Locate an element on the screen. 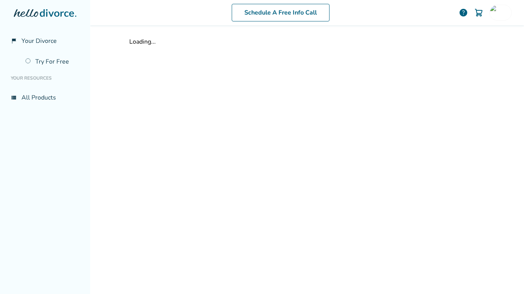 Image resolution: width=524 pixels, height=294 pixels. a: Try For Free is located at coordinates (52, 62).